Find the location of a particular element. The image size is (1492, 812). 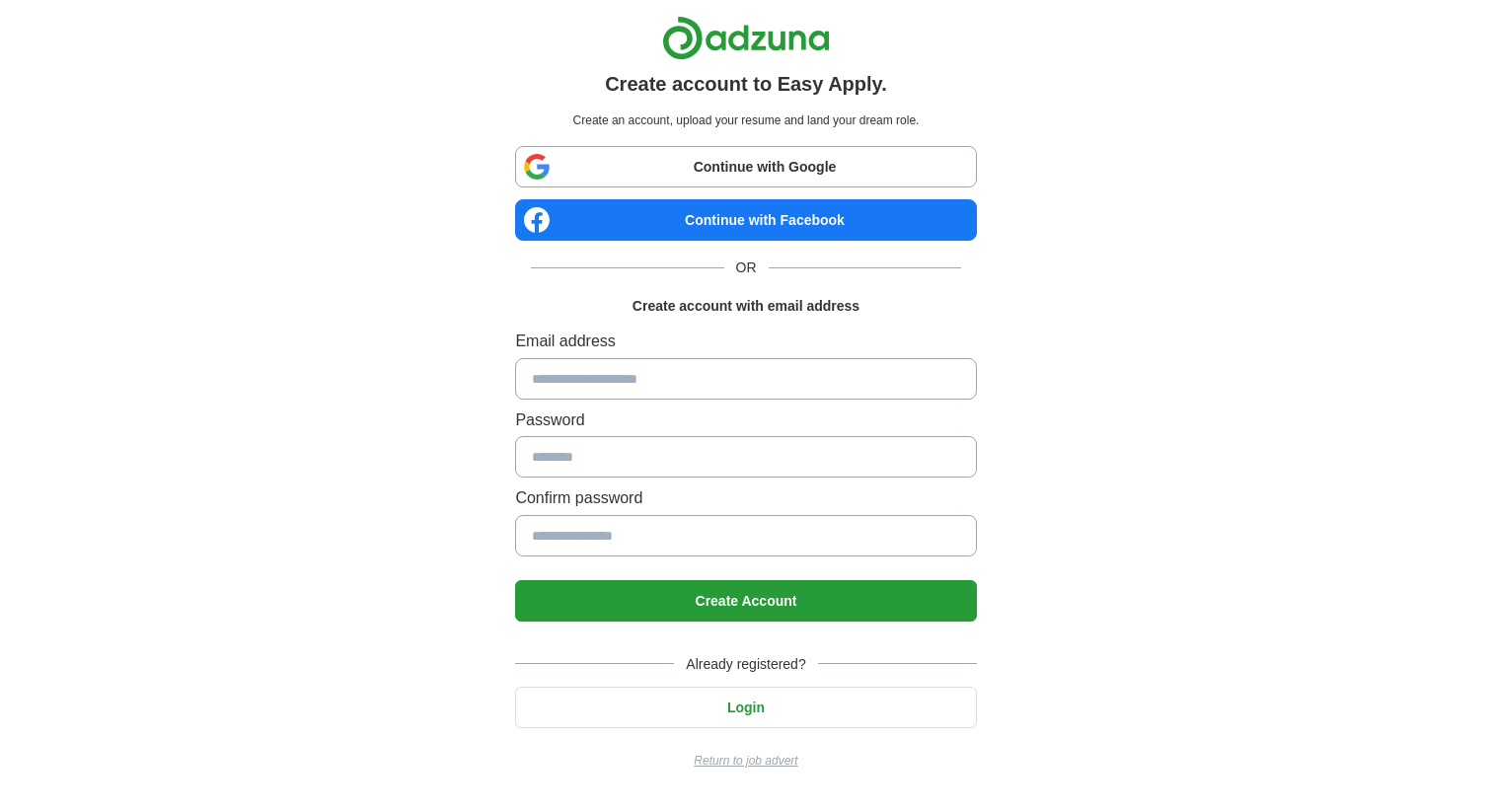

a: Continue with Facebook is located at coordinates (746, 220).